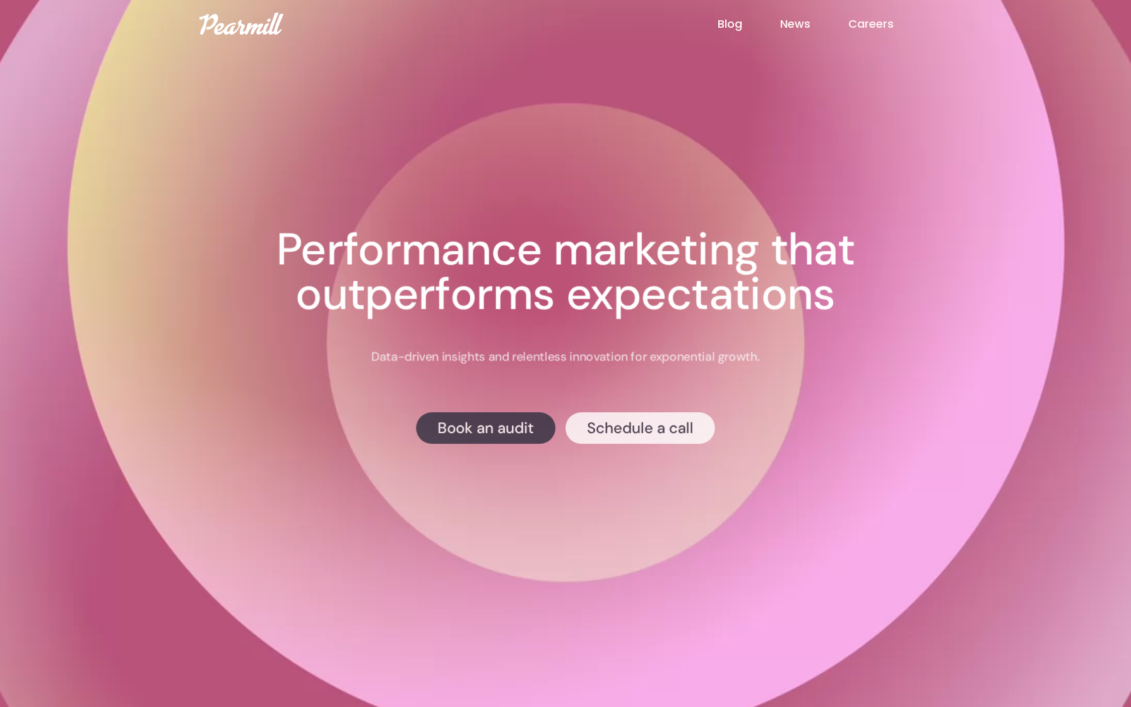  I want to click on a: Schedule a call, so click(640, 428).